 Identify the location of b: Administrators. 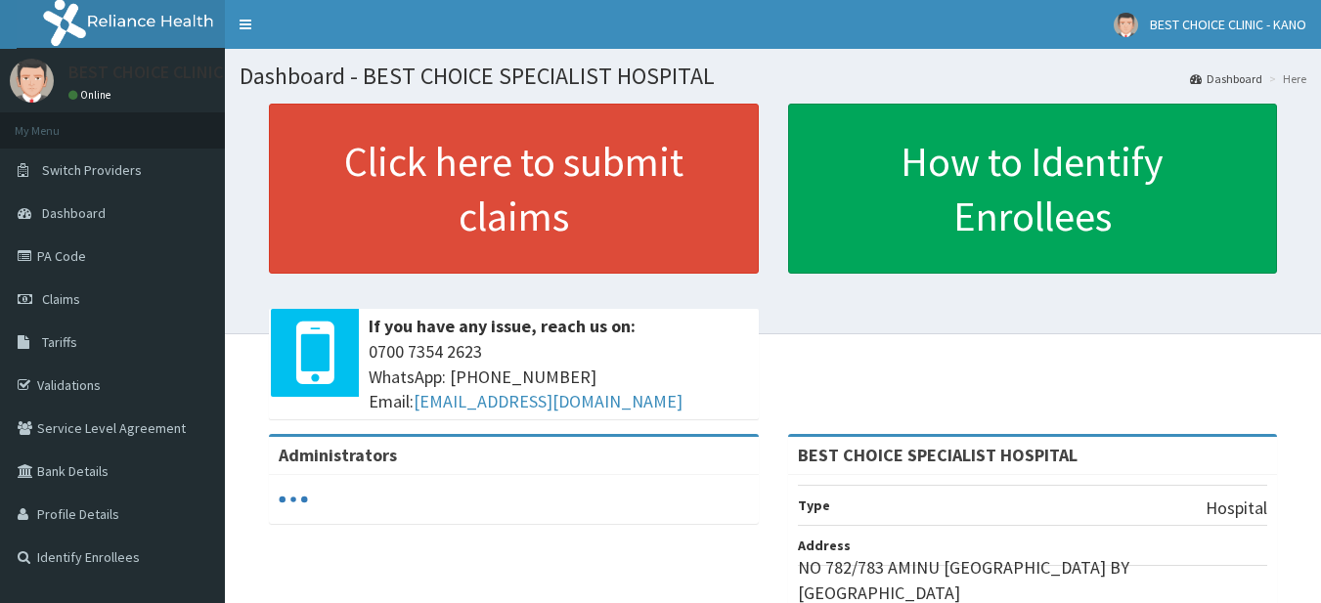
(337, 455).